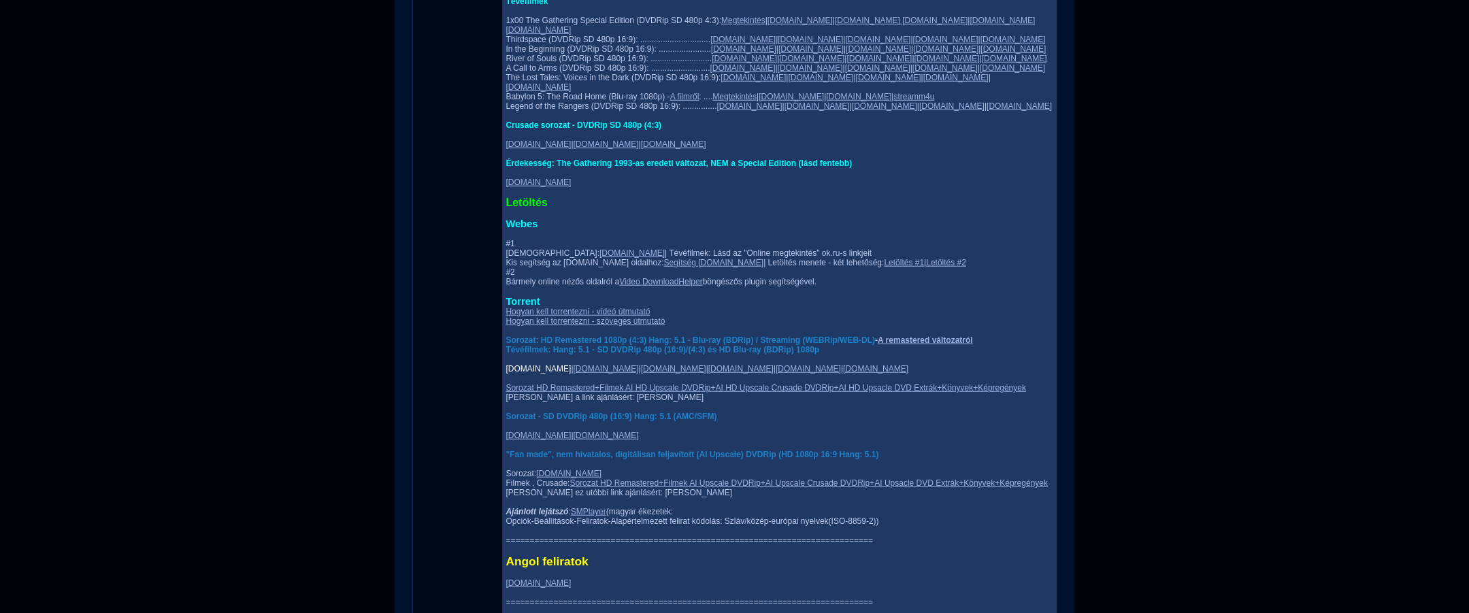 The image size is (1469, 613). What do you see at coordinates (586, 321) in the screenshot?
I see `a: Hogyan kell torrentezni - szöveges útmutató` at bounding box center [586, 321].